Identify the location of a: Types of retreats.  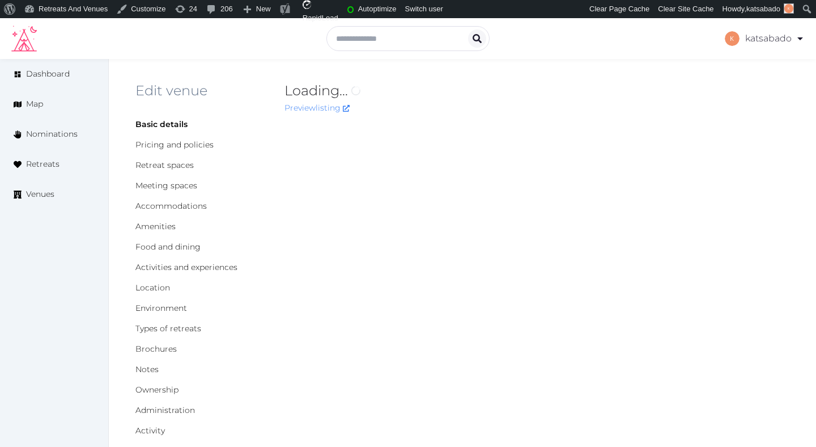
(168, 328).